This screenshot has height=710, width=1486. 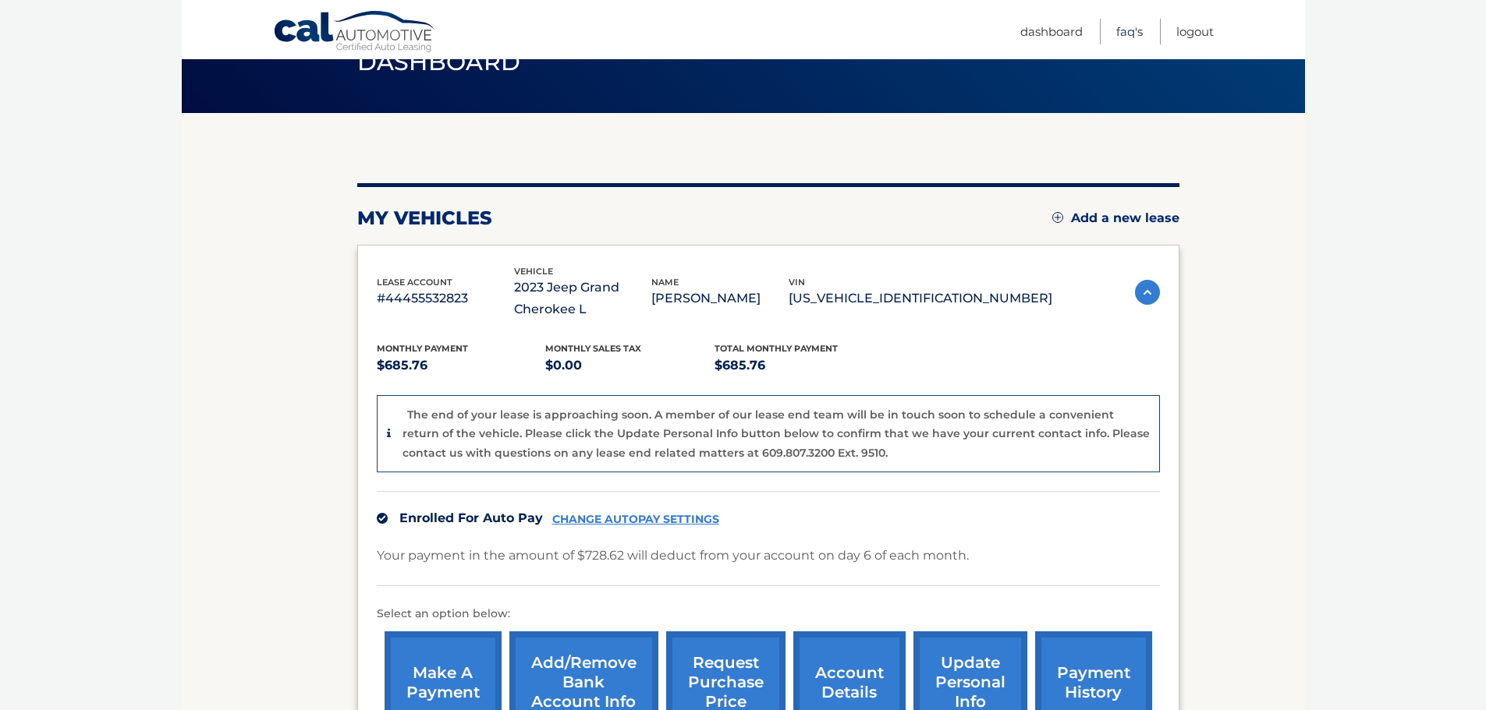 What do you see at coordinates (422, 349) in the screenshot?
I see `span: Monthly Payment` at bounding box center [422, 349].